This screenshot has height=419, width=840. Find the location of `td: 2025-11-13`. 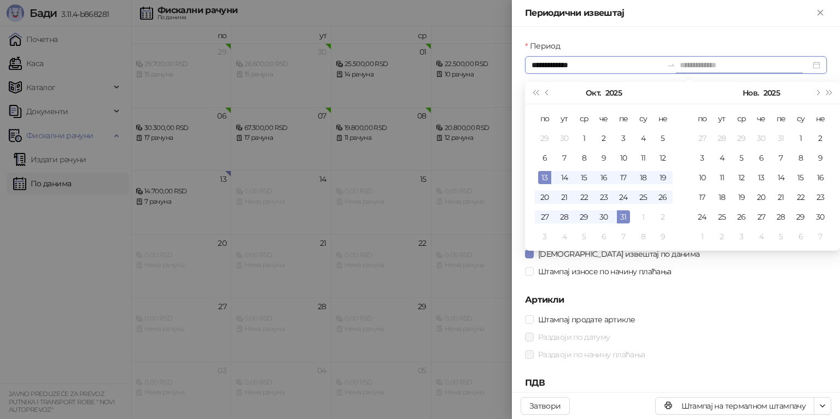

td: 2025-11-13 is located at coordinates (761, 178).